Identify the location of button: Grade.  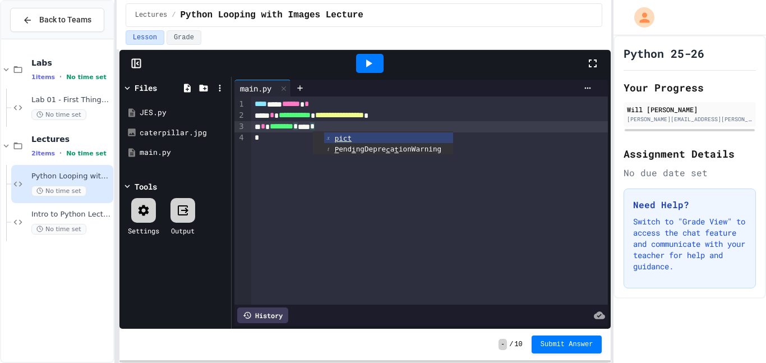
(184, 38).